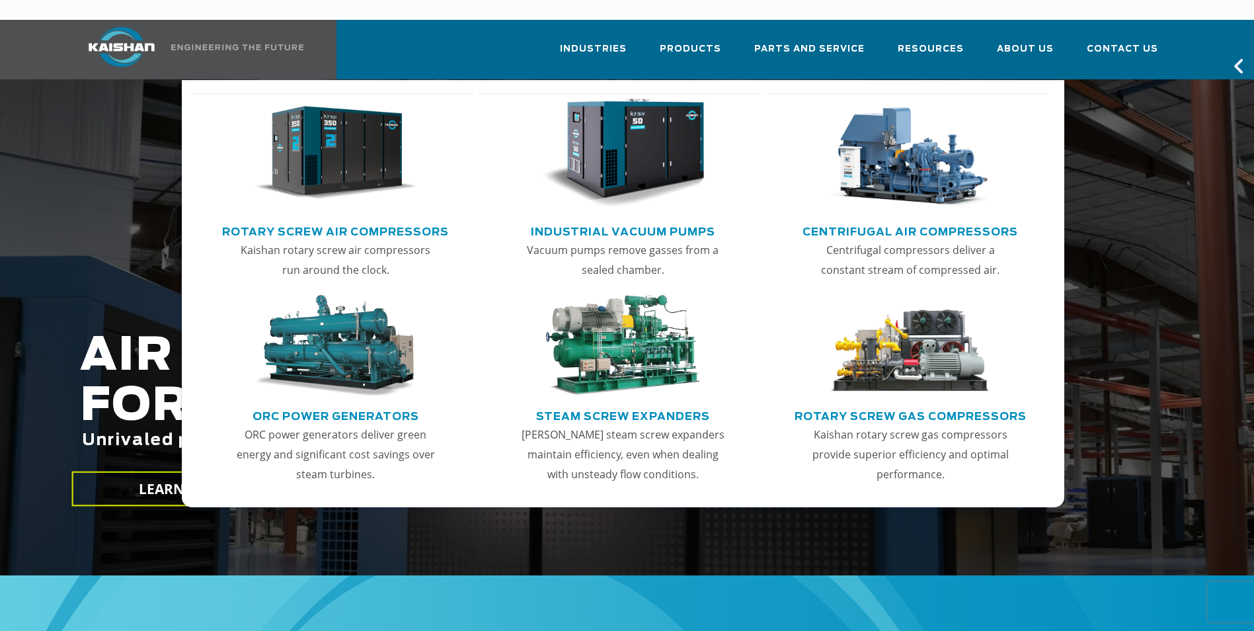  I want to click on p: Kaishan rotary screw air compressors run around the clock., so click(336, 260).